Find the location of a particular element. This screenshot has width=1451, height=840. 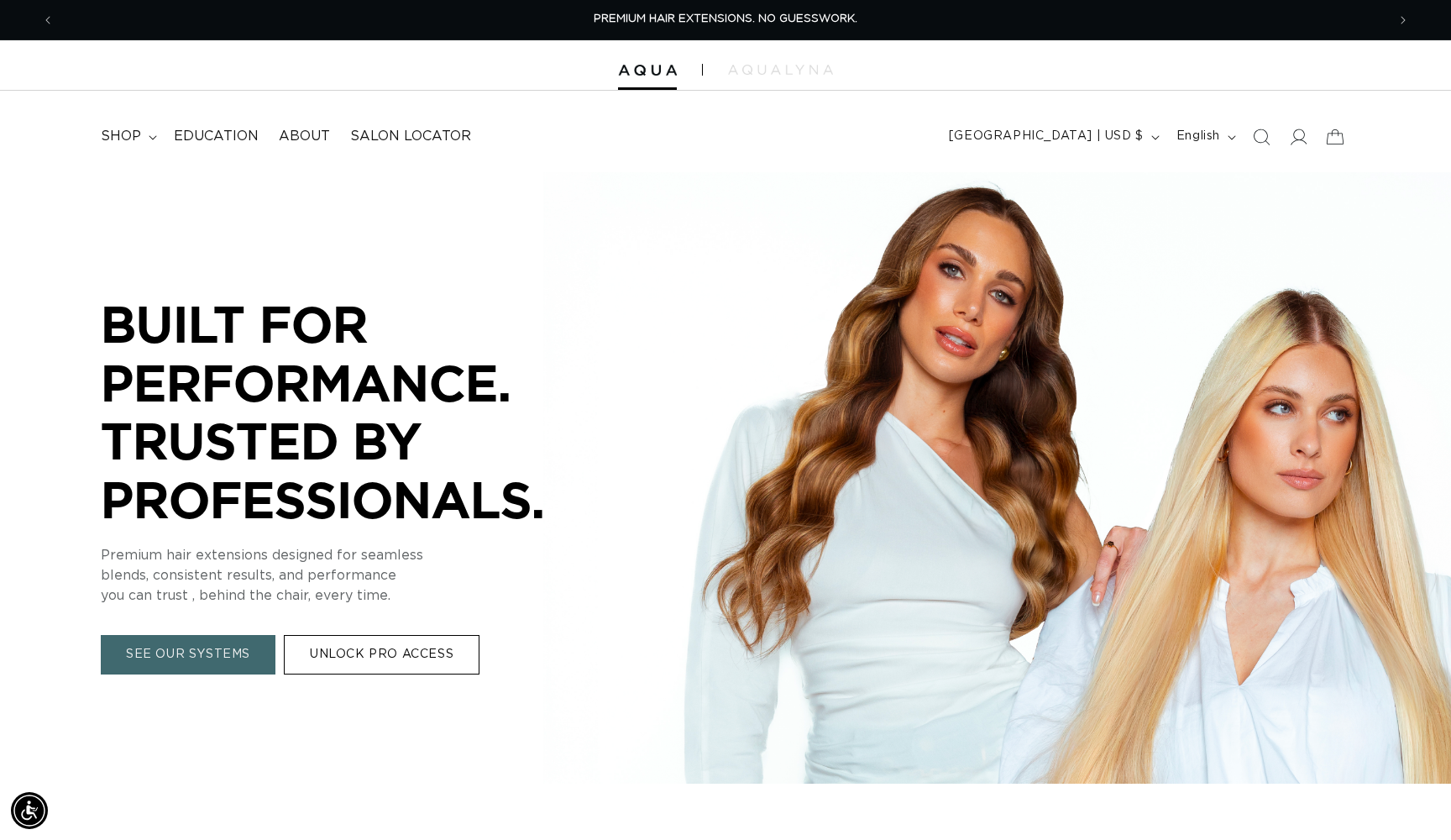

span: shop is located at coordinates (121, 136).